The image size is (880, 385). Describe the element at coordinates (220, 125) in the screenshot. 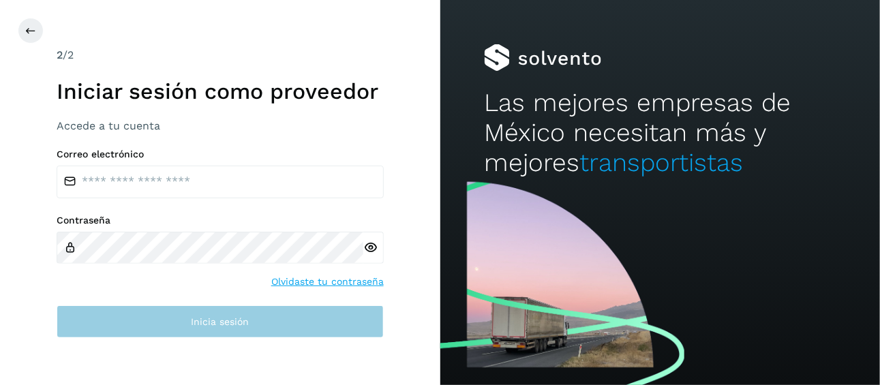

I see `h3: Accede a tu cuenta` at that location.